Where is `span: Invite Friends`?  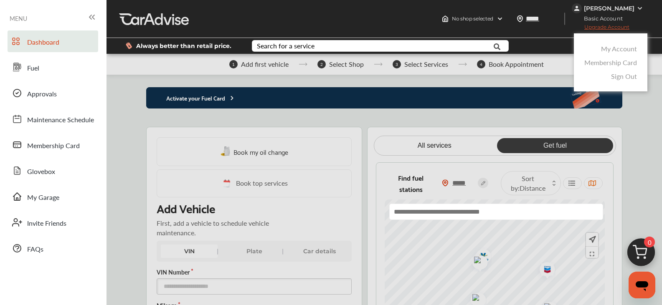
span: Invite Friends is located at coordinates (47, 224).